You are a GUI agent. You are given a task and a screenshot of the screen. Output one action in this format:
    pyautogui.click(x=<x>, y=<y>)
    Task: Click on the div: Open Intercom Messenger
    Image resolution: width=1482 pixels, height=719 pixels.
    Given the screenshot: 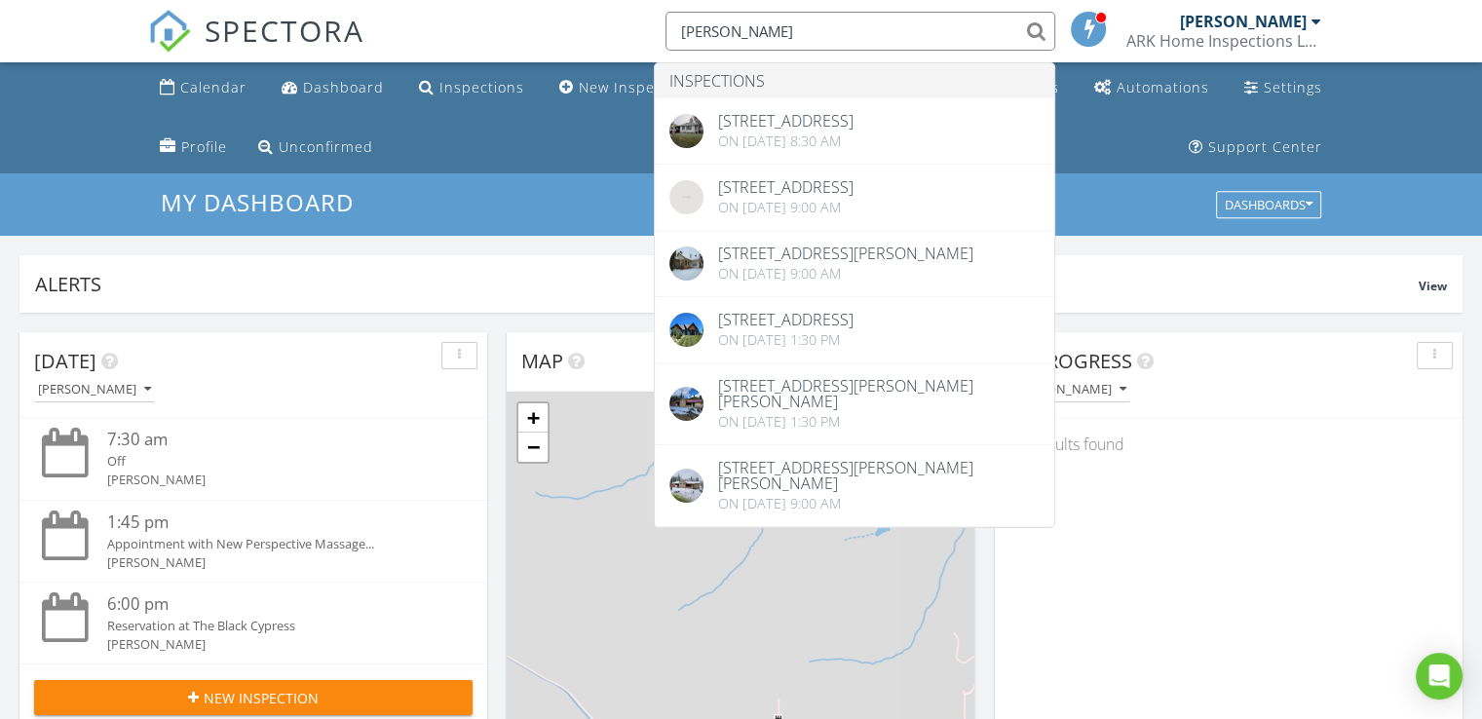 What is the action you would take?
    pyautogui.click(x=1439, y=676)
    